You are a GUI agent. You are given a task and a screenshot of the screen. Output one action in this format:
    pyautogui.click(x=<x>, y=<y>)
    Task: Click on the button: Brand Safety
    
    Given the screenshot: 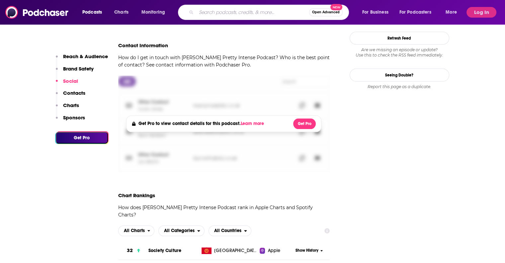 What is the action you would take?
    pyautogui.click(x=75, y=71)
    